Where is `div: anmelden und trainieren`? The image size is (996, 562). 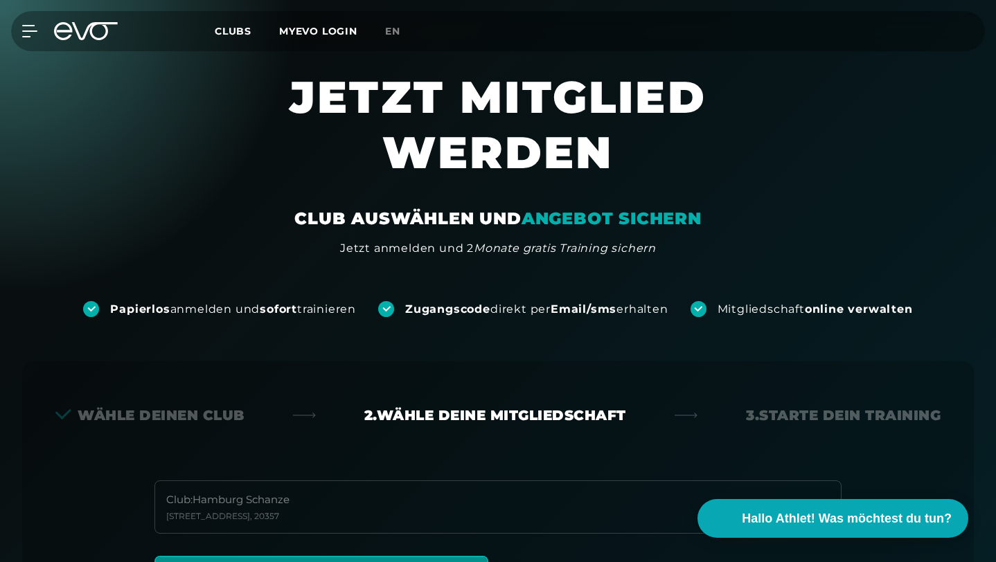
div: anmelden und trainieren is located at coordinates (233, 310).